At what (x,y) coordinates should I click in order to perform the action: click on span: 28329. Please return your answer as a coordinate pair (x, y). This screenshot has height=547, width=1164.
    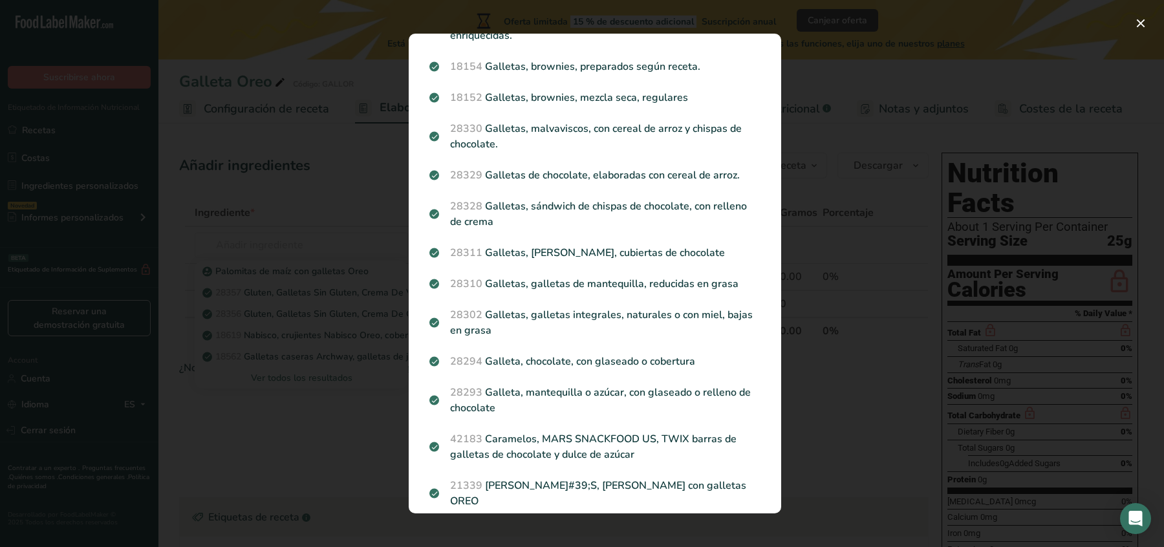
    Looking at the image, I should click on (466, 175).